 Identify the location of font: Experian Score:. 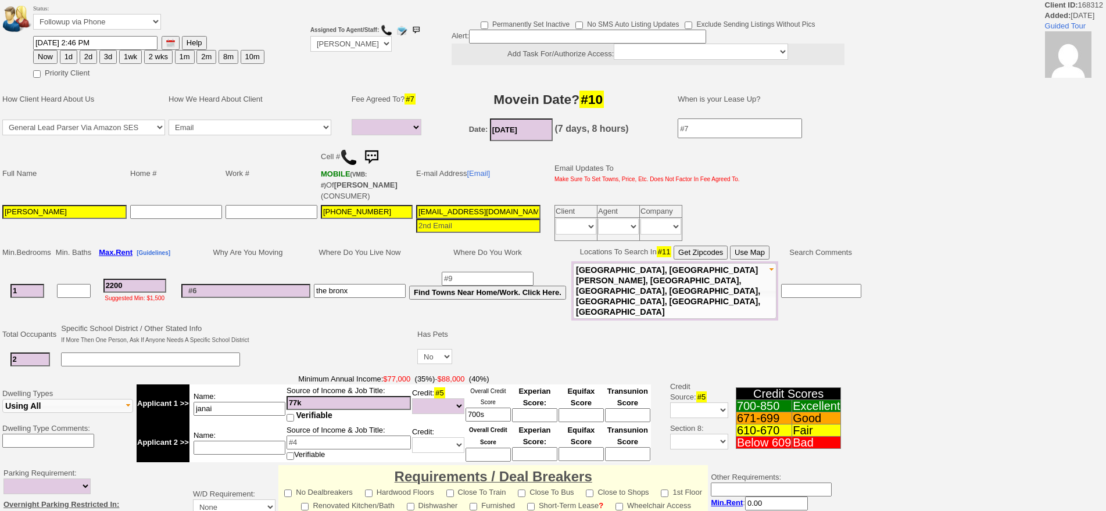
(534, 436).